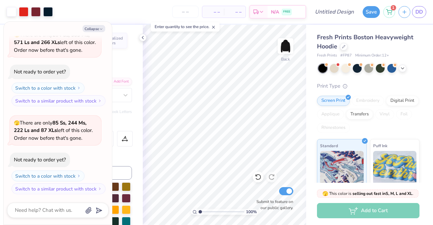 The height and width of the screenshot is (225, 433). I want to click on img: Puff Ink, so click(395, 168).